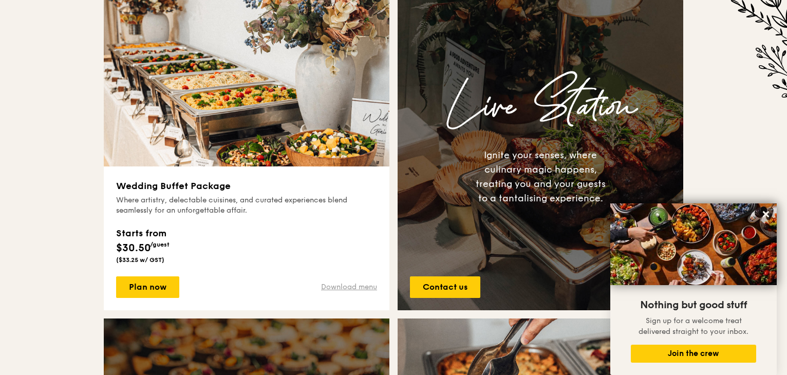  Describe the element at coordinates (445, 287) in the screenshot. I see `a: Contact us` at that location.